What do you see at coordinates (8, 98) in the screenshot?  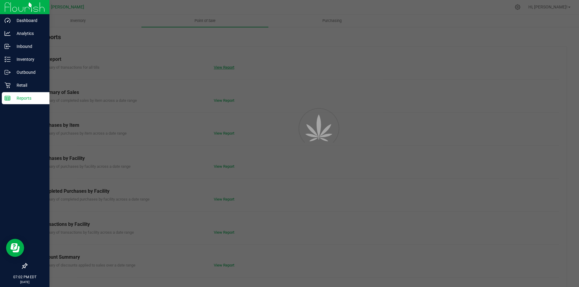 I see `inline-svg: Reports` at bounding box center [8, 98].